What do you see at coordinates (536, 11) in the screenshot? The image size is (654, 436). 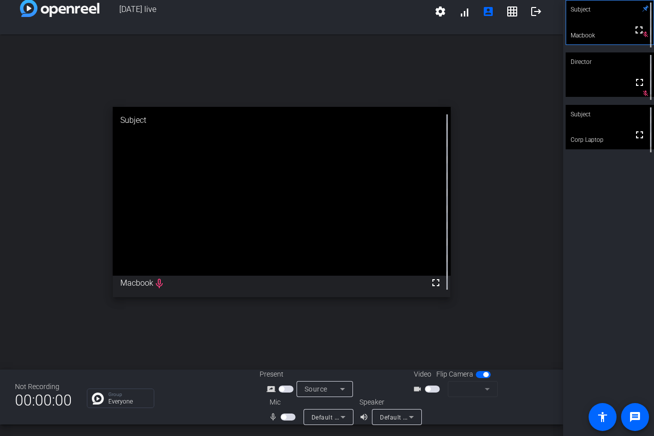 I see `mat-icon: logout` at bounding box center [536, 11].